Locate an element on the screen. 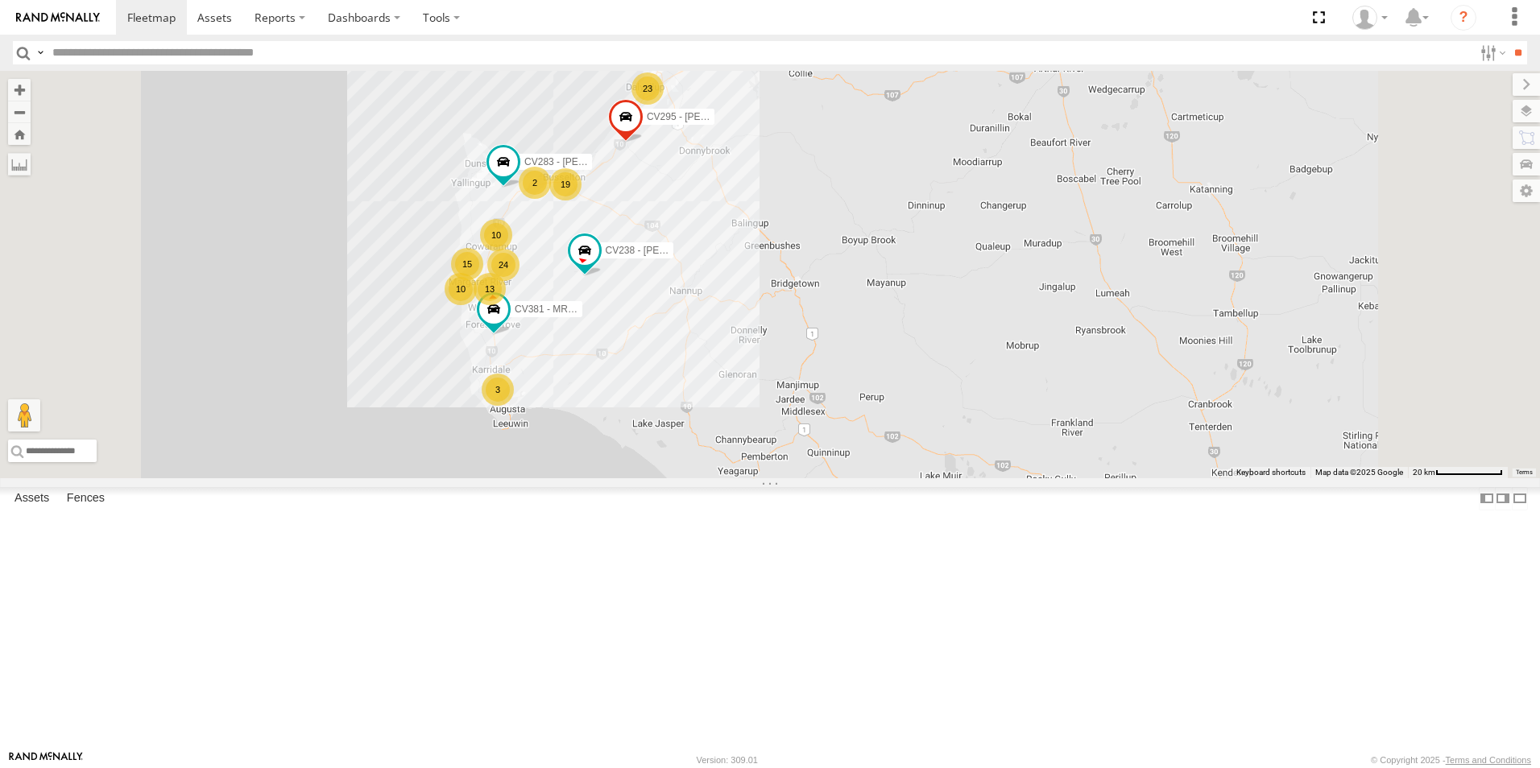  button: Zoom out is located at coordinates (19, 112).